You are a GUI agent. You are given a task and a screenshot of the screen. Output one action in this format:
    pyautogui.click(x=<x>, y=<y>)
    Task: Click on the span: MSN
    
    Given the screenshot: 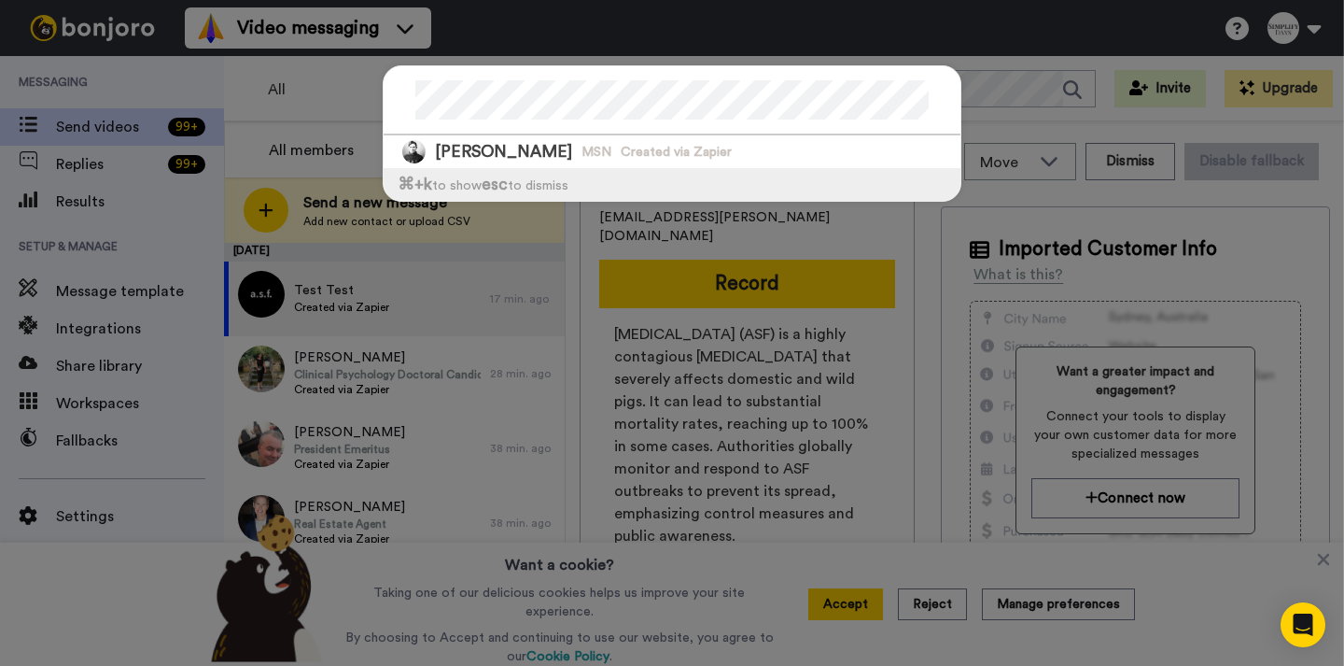 What is the action you would take?
    pyautogui.click(x=596, y=152)
    